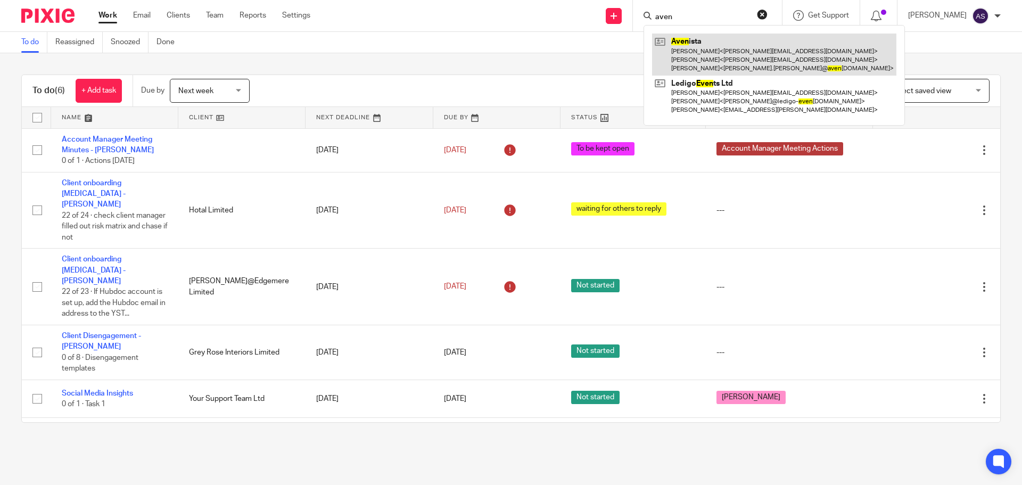  Describe the element at coordinates (153, 90) in the screenshot. I see `p: Due by` at that location.